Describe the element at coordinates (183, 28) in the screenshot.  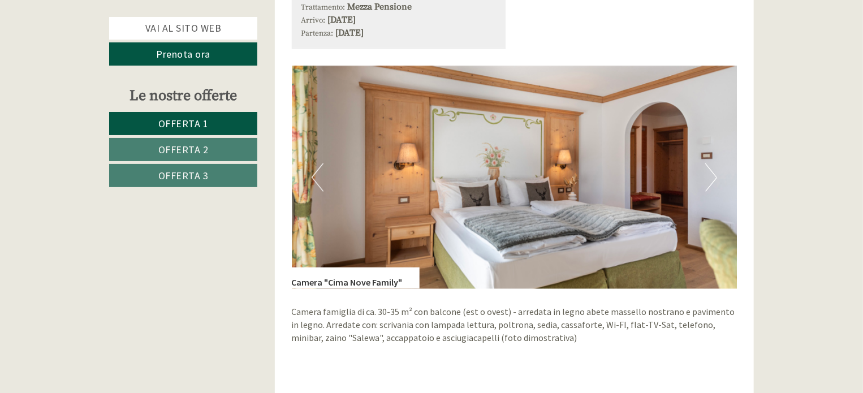
I see `a: Vai al sito web` at that location.